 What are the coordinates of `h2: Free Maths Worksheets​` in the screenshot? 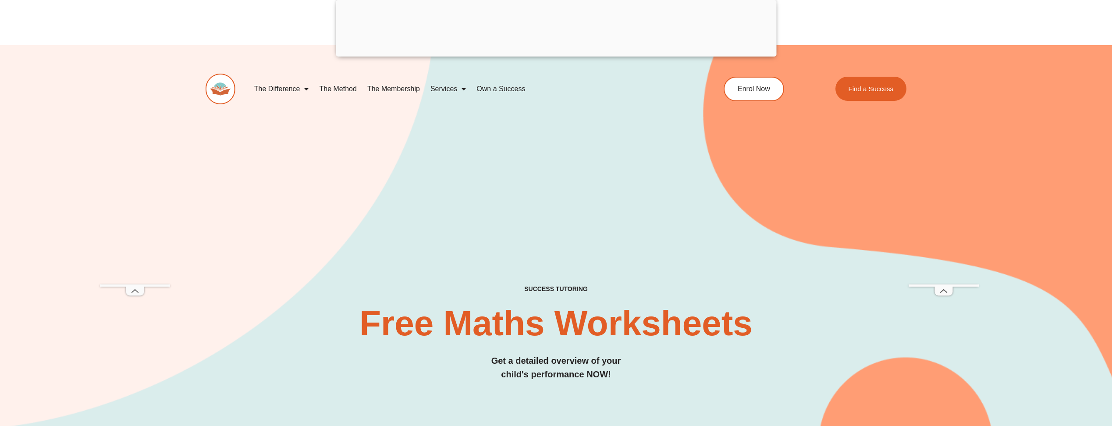 It's located at (556, 324).